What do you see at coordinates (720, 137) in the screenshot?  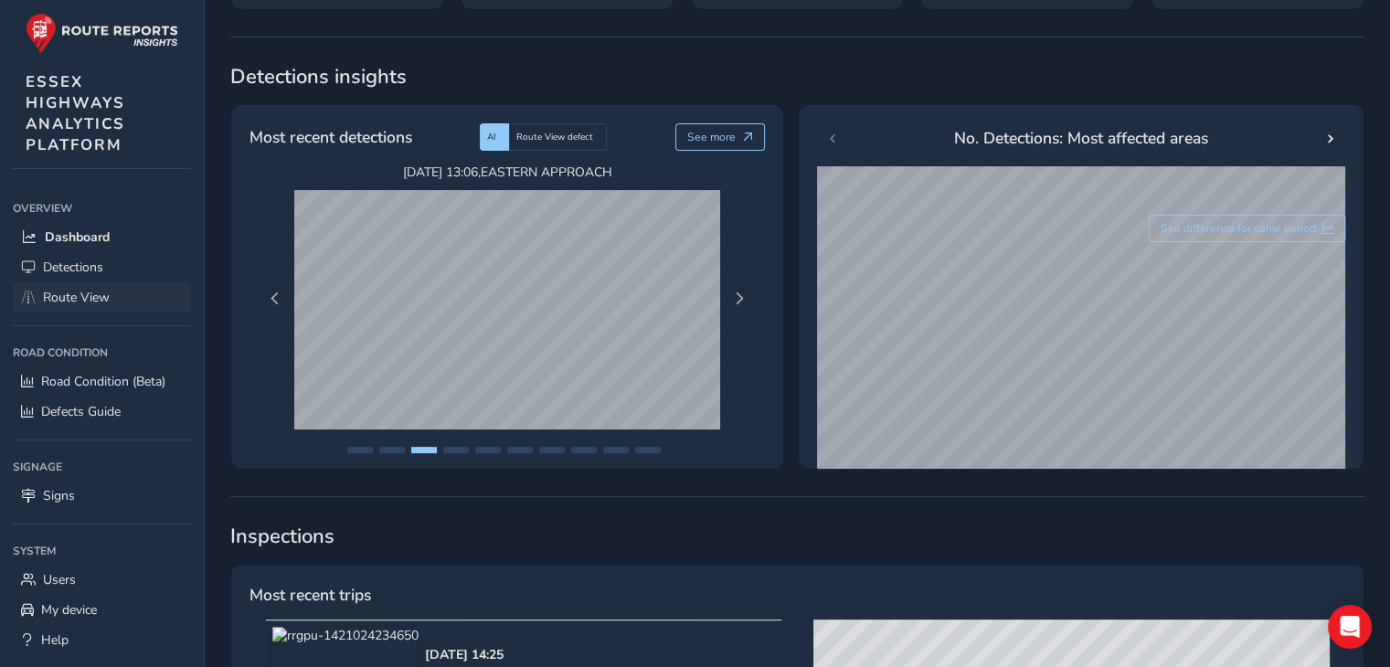 I see `a: See more` at bounding box center [720, 137].